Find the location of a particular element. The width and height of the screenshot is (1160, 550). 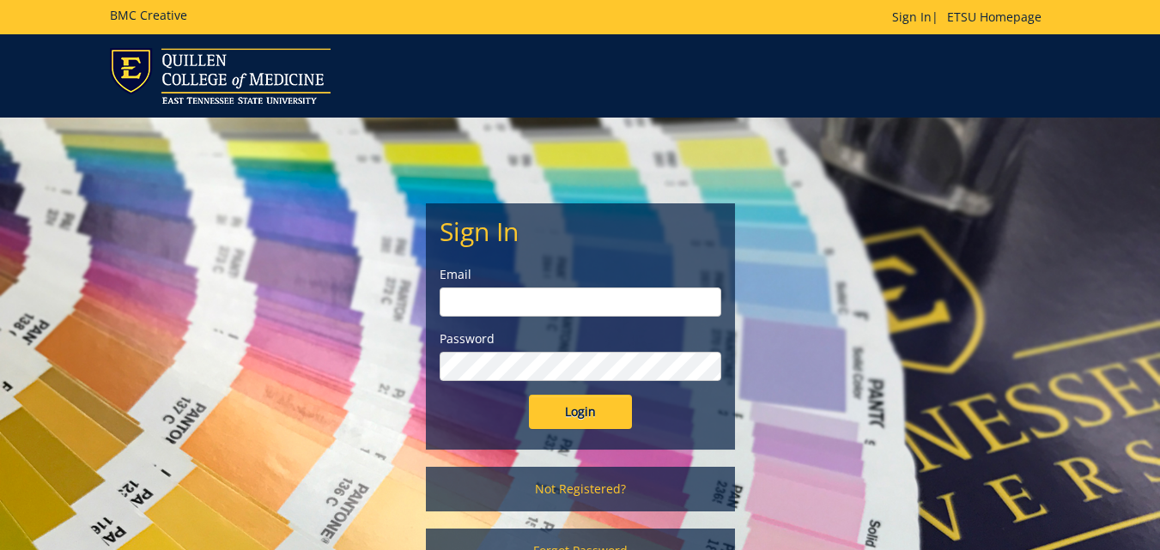

h5: BMC Creative is located at coordinates (149, 15).